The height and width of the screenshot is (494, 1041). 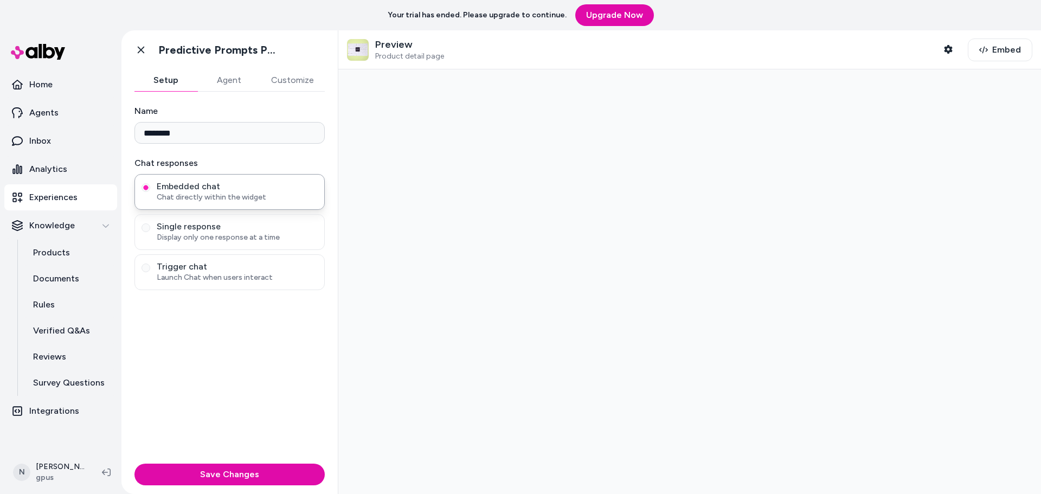 What do you see at coordinates (1007, 50) in the screenshot?
I see `span: Embed` at bounding box center [1007, 50].